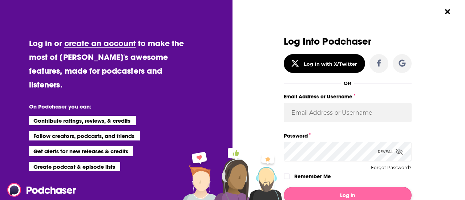  Describe the element at coordinates (390, 152) in the screenshot. I see `div: Reveal` at that location.